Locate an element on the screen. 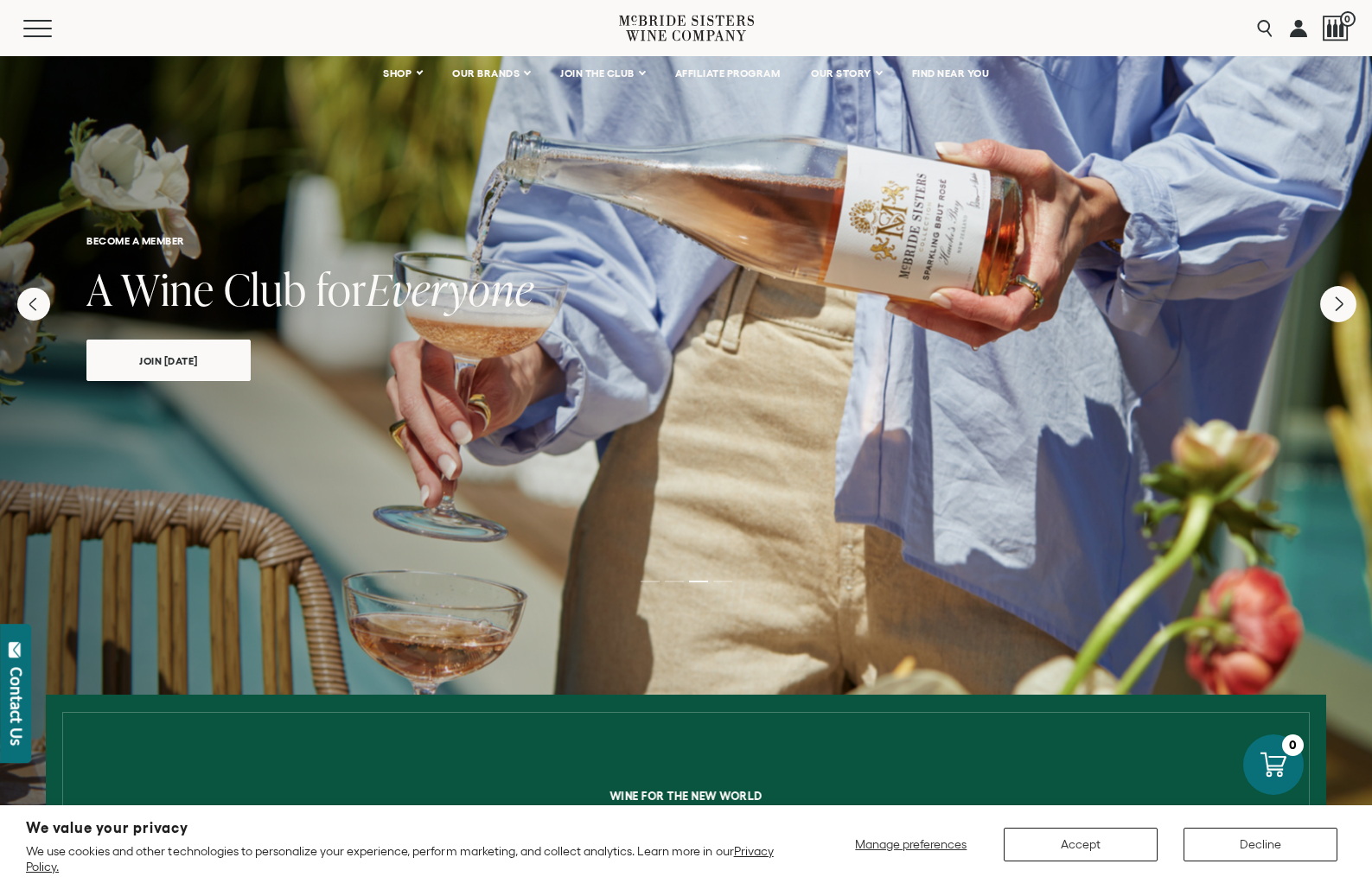 This screenshot has height=883, width=1372. li: Page dot 2 is located at coordinates (674, 581).